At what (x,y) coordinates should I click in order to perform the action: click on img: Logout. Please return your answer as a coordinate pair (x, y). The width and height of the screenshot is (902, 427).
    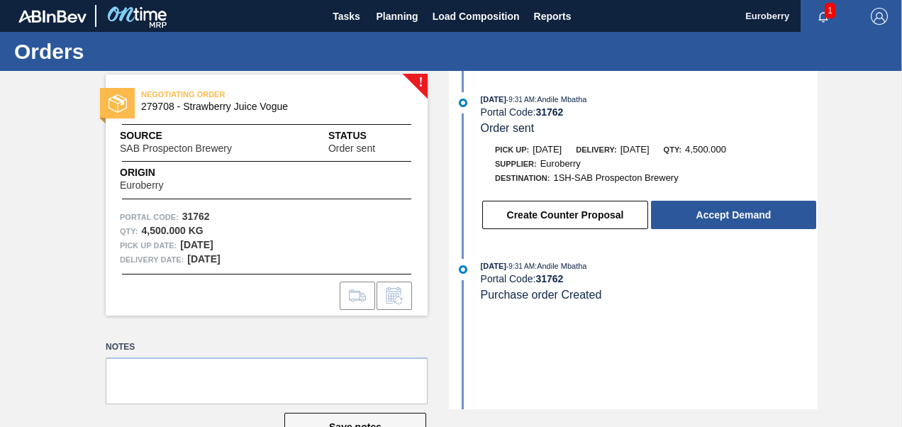
    Looking at the image, I should click on (879, 16).